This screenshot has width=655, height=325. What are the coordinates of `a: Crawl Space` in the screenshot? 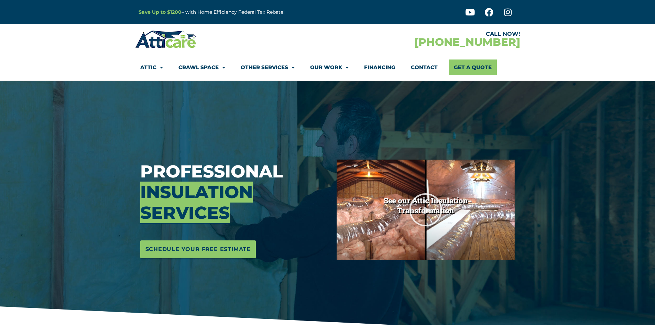 It's located at (202, 67).